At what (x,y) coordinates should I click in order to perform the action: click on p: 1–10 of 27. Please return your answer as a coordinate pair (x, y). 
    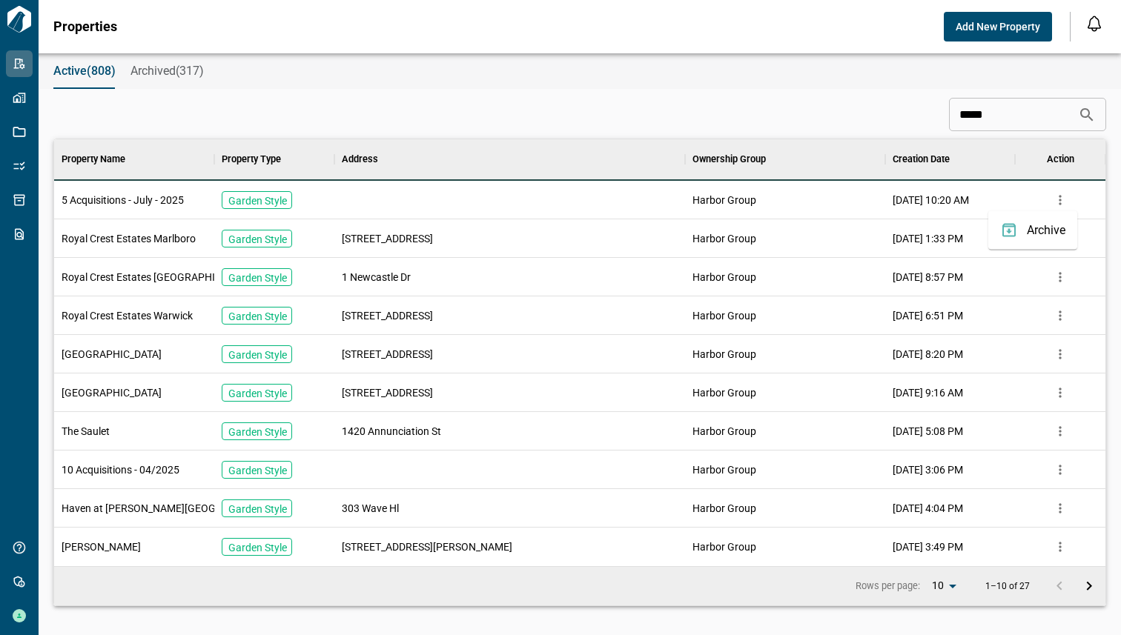
    Looking at the image, I should click on (1008, 587).